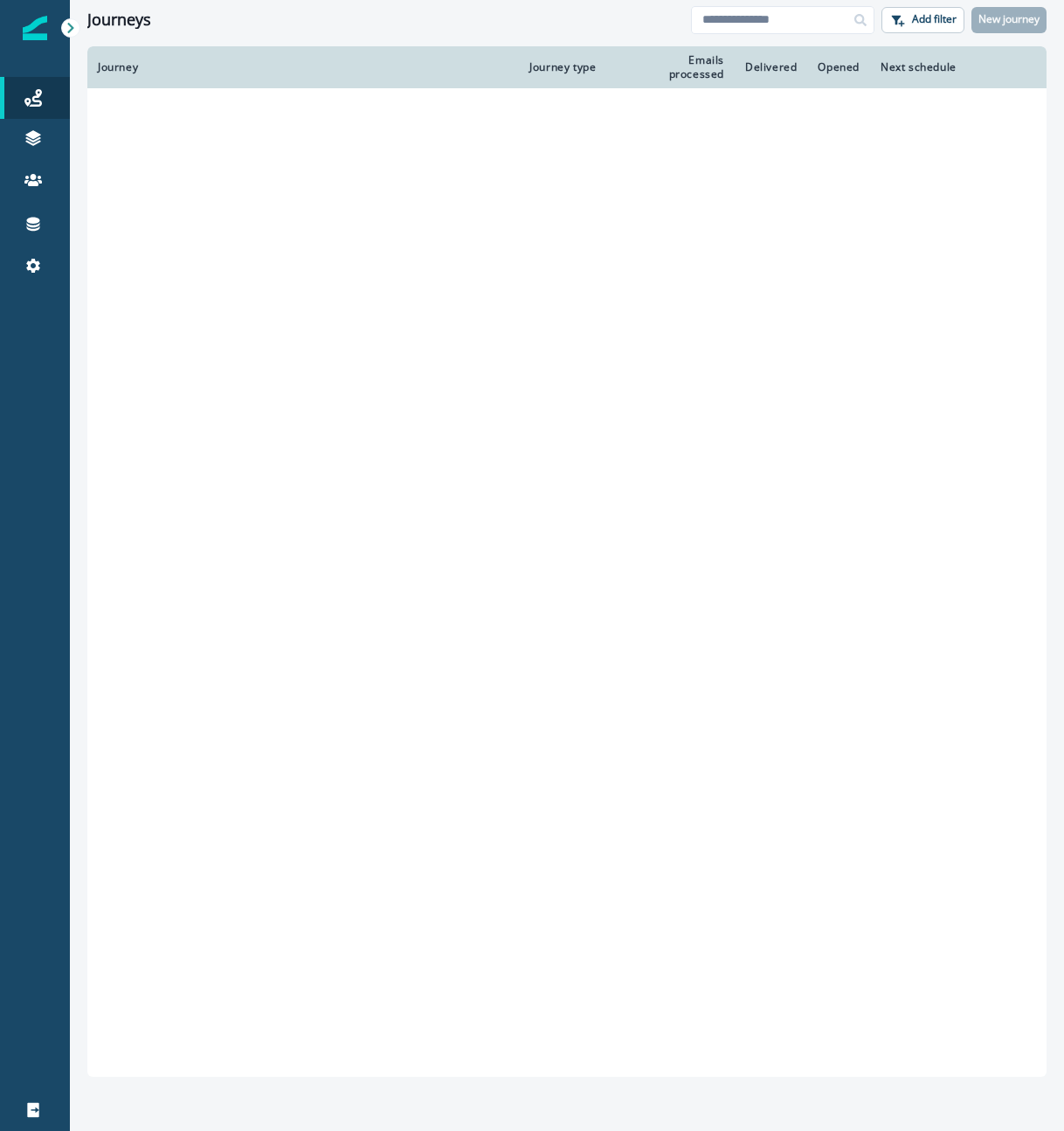  Describe the element at coordinates (35, 28) in the screenshot. I see `img: Inflection` at that location.